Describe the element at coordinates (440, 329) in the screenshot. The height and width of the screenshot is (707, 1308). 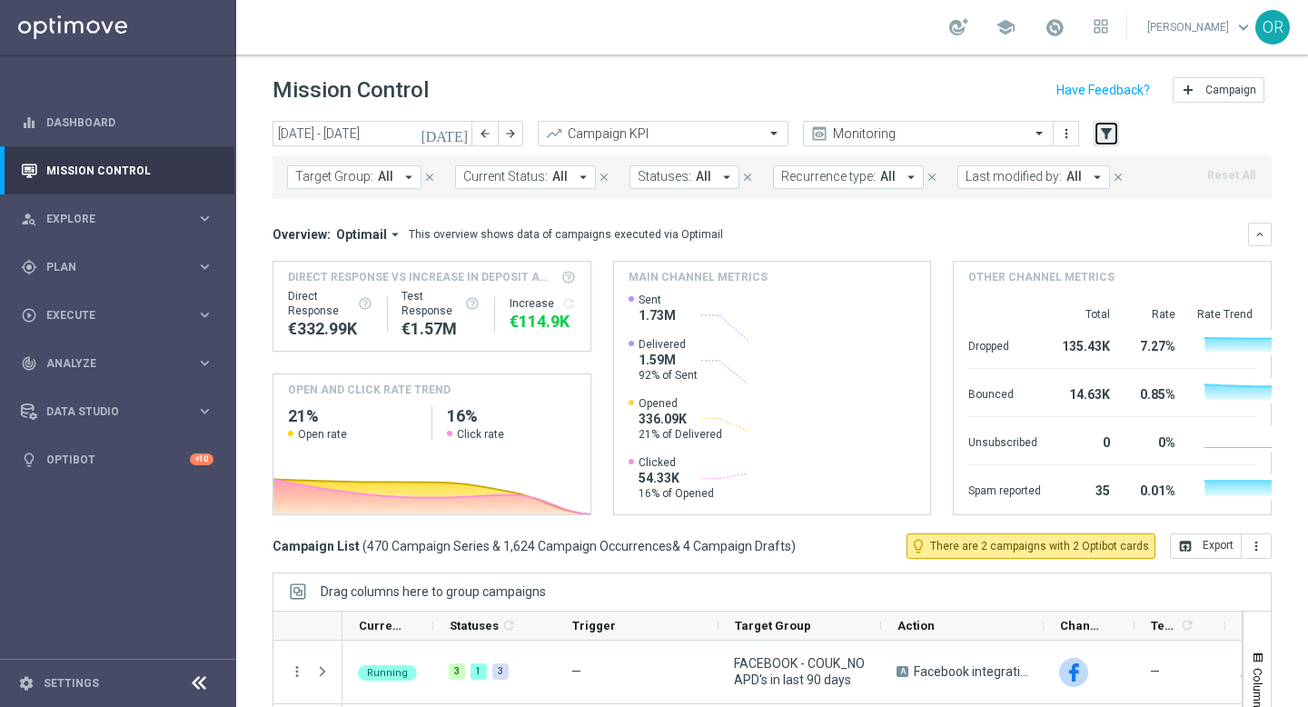
I see `div: €1,571,830` at that location.